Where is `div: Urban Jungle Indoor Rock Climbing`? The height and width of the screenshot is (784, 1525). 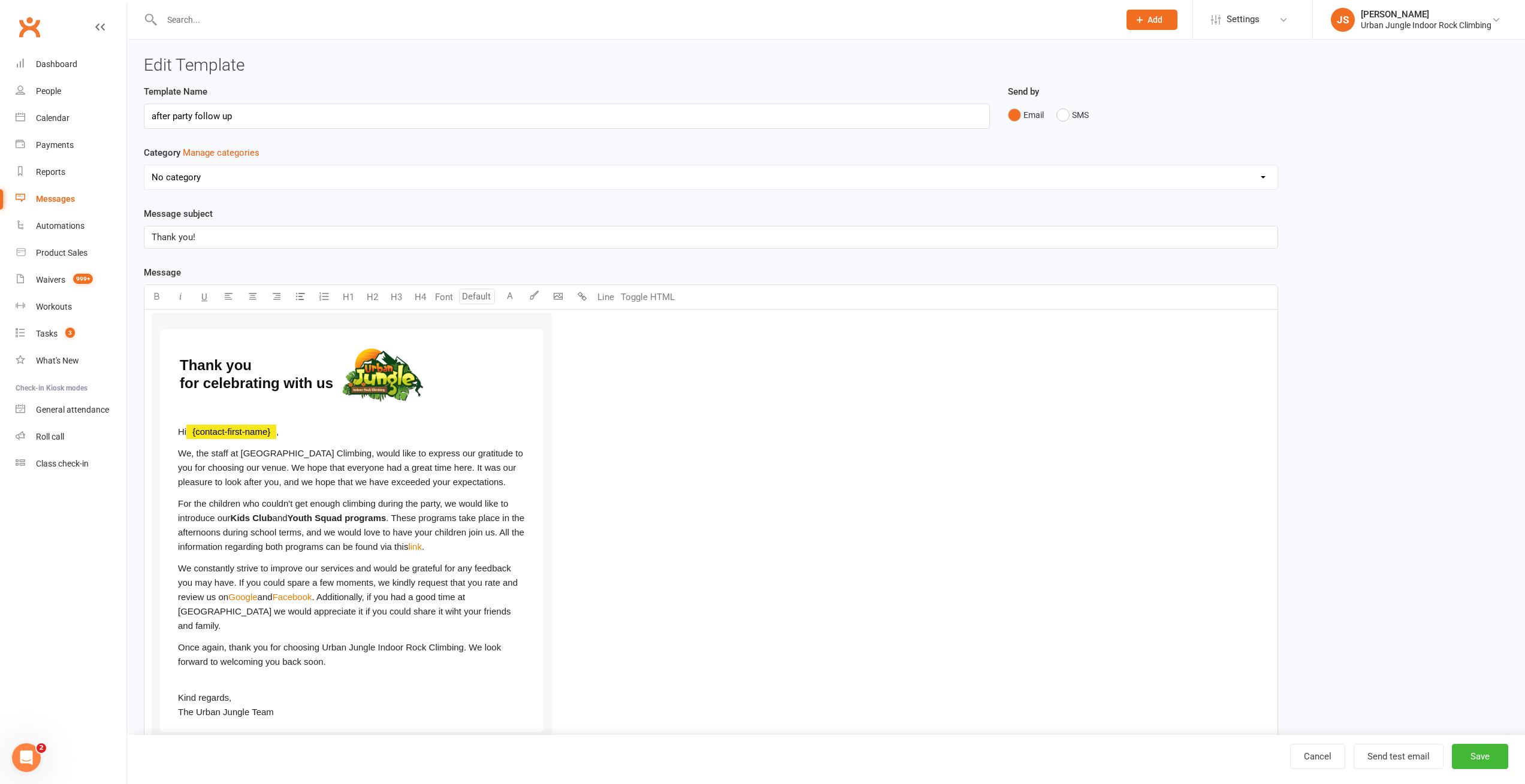
div: Urban Jungle Indoor Rock Climbing is located at coordinates (1427, 25).